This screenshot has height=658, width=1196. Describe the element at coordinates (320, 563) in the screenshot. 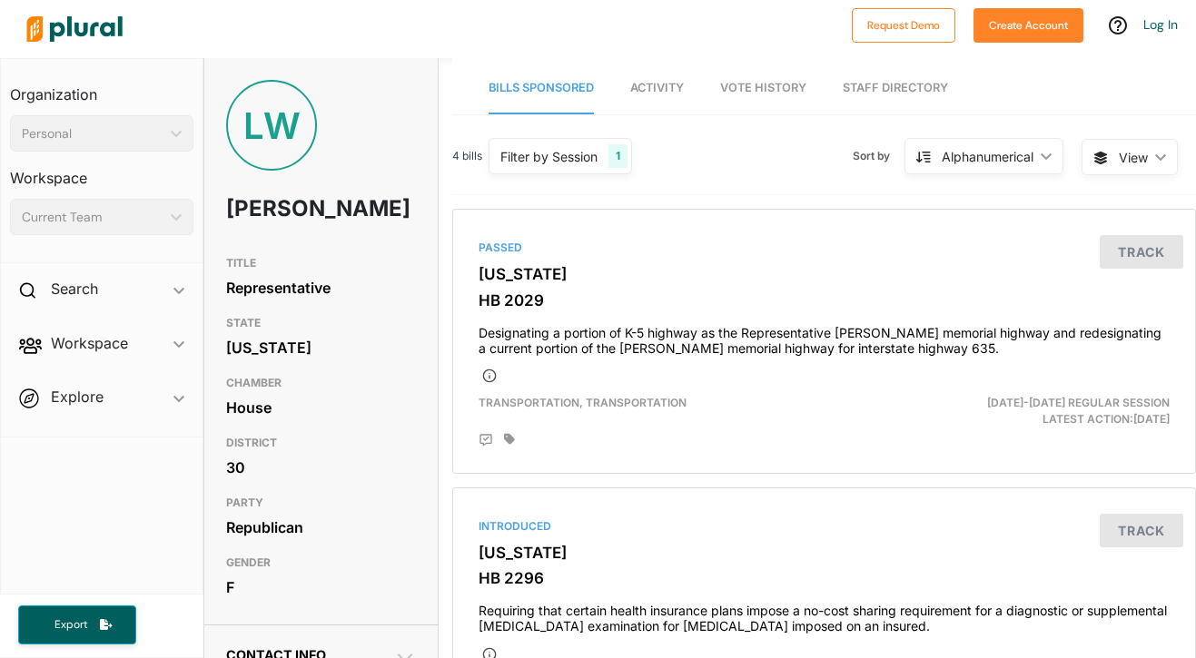

I see `h3: GENDER` at that location.